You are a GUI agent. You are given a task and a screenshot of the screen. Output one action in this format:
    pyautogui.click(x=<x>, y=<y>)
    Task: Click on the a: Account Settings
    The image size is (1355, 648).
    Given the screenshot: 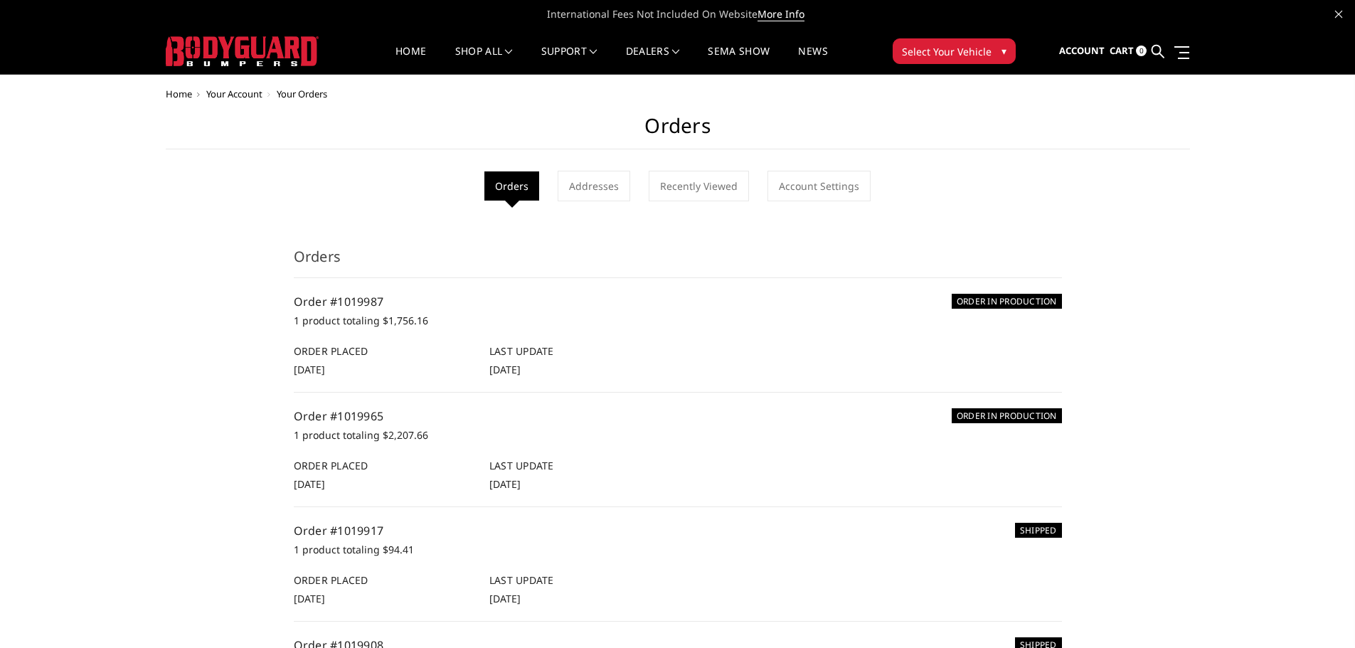 What is the action you would take?
    pyautogui.click(x=818, y=186)
    